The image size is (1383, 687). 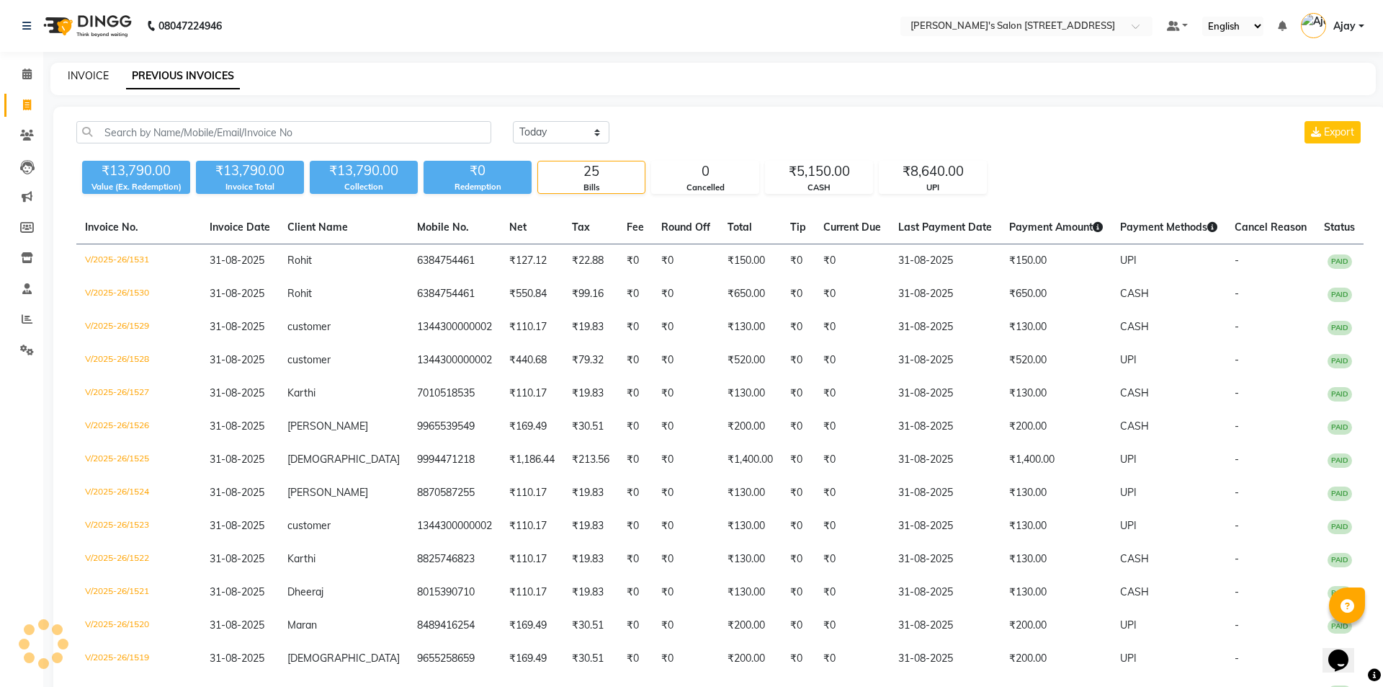 What do you see at coordinates (1056, 426) in the screenshot?
I see `td: ₹200.00` at bounding box center [1056, 426].